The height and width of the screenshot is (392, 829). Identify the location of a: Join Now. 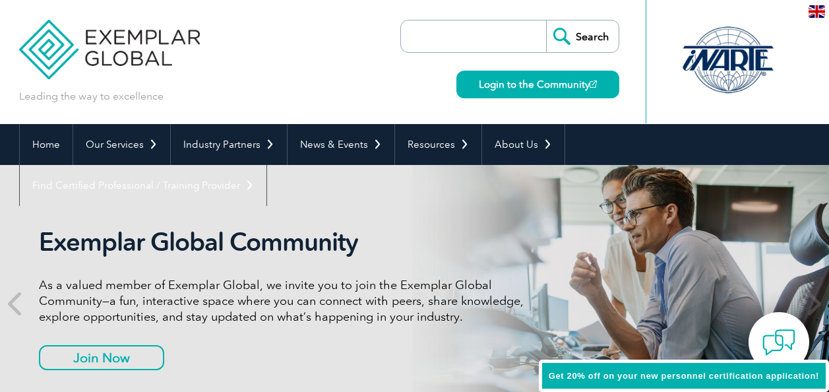
(102, 357).